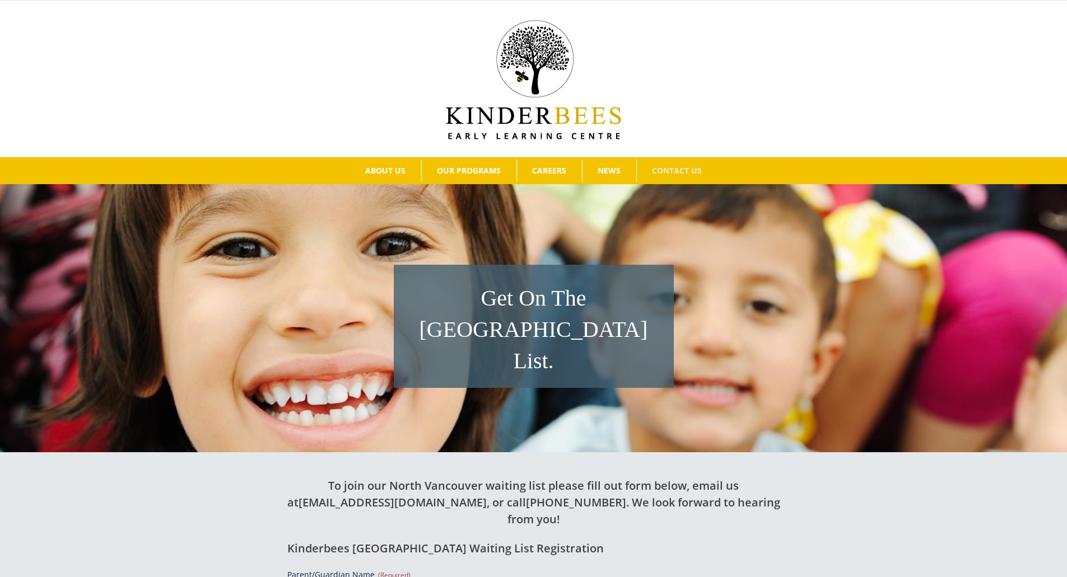 This screenshot has height=577, width=1067. What do you see at coordinates (609, 171) in the screenshot?
I see `span: NEWS` at bounding box center [609, 171].